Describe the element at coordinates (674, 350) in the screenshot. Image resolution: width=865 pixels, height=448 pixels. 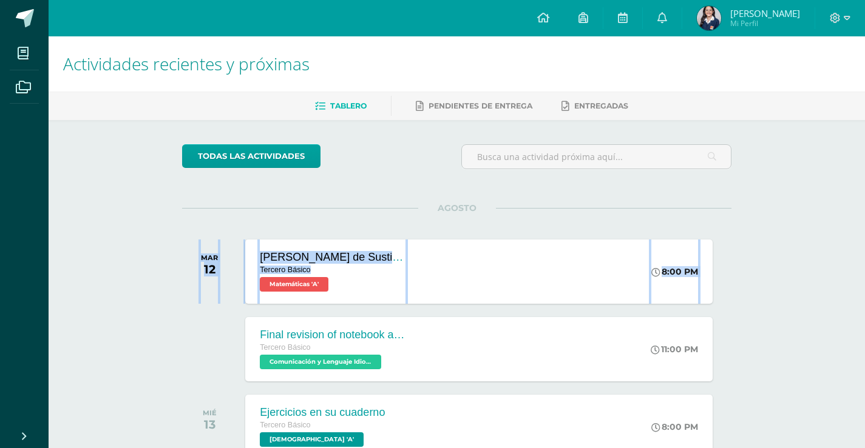
I see `div: 11:00 PM` at that location.